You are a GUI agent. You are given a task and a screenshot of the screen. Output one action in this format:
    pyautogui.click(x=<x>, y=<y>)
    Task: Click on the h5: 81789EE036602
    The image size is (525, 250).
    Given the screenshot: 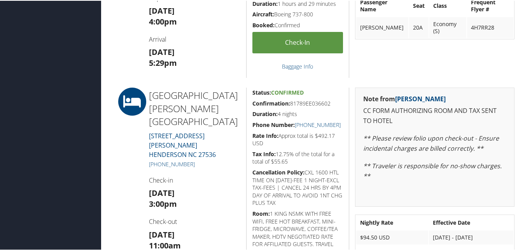 What is the action you would take?
    pyautogui.click(x=298, y=103)
    